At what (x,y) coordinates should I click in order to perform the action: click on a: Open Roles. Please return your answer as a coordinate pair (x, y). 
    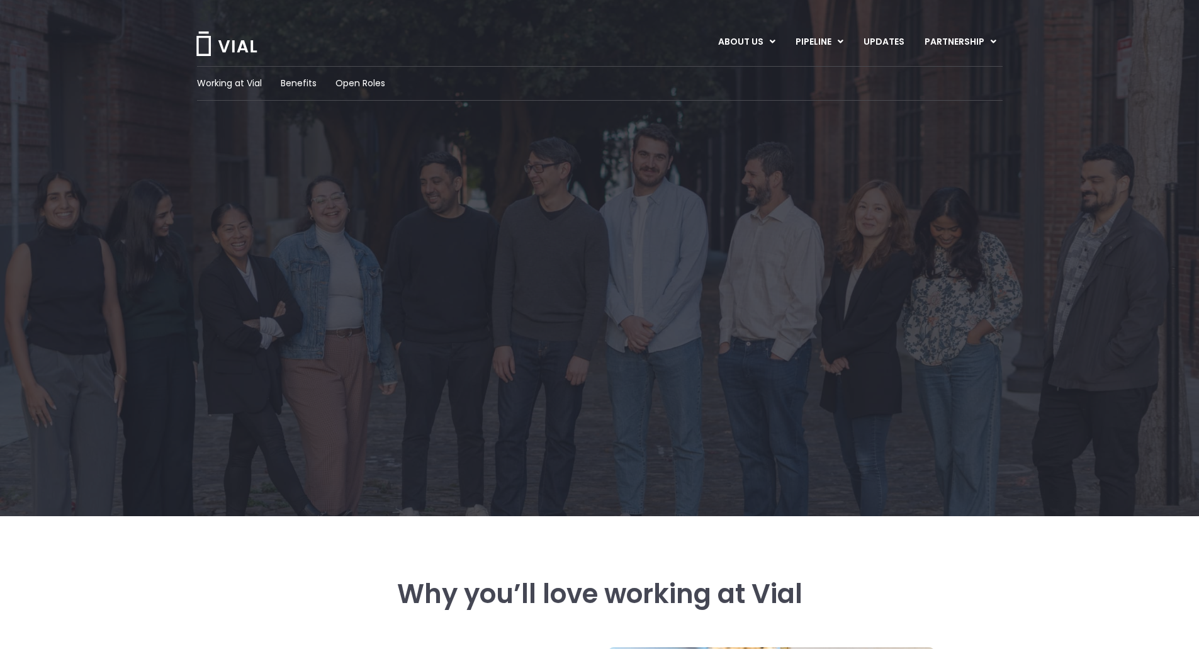
    Looking at the image, I should click on (360, 83).